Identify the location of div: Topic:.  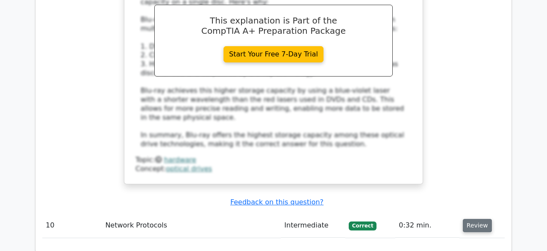
(273, 160).